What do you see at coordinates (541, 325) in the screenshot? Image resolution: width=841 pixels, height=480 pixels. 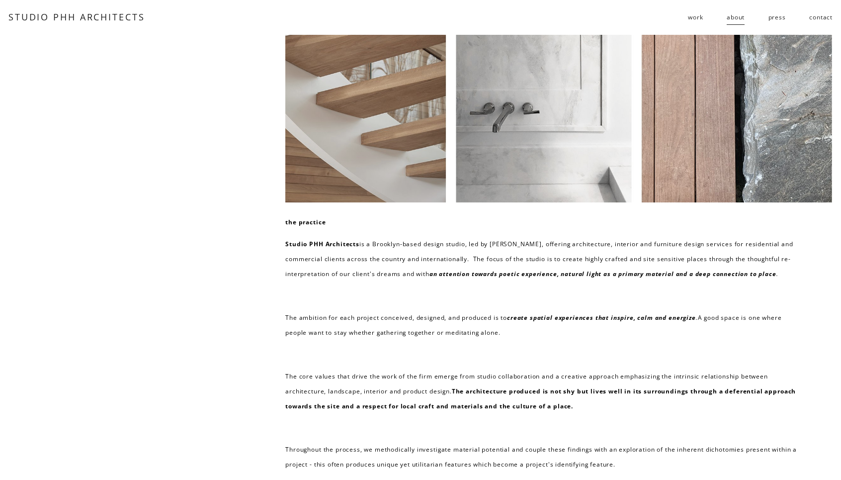 I see `p: The ambition for each project conceived, designed, and produced is to A good space is one where p...` at bounding box center [541, 325].